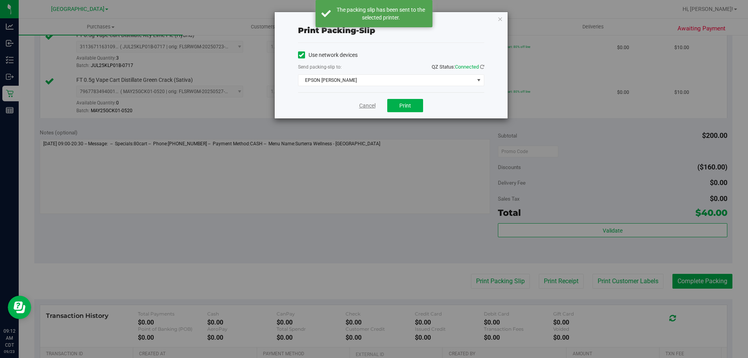 This screenshot has height=358, width=748. I want to click on button: Print, so click(405, 106).